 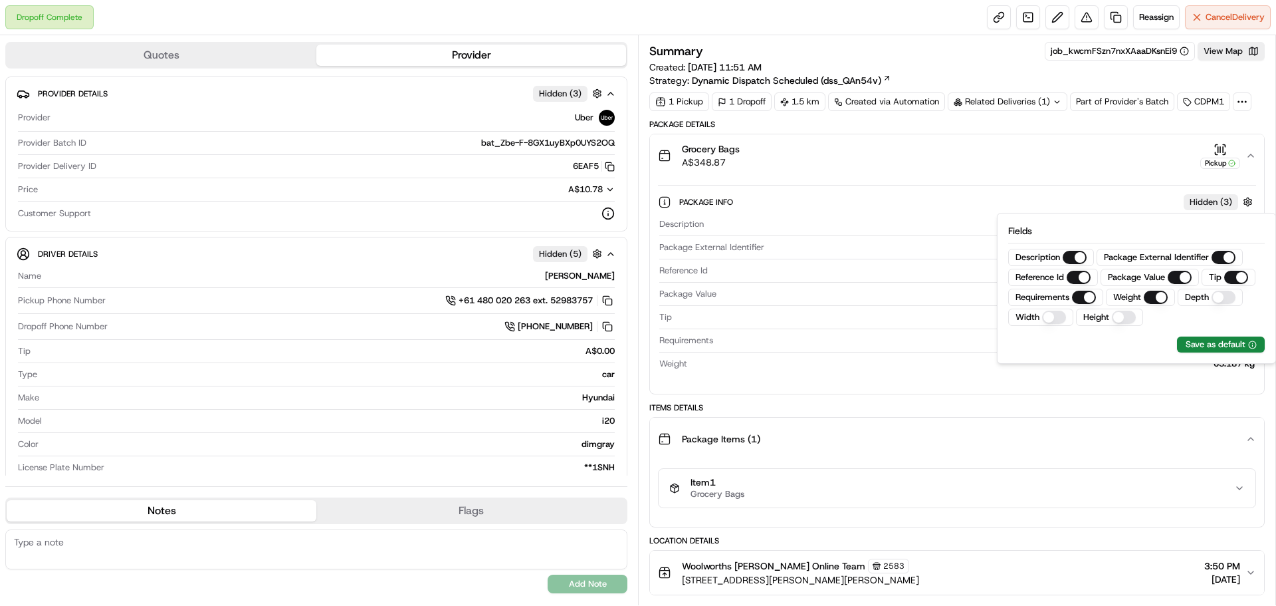 I want to click on button: A$10.78, so click(x=556, y=189).